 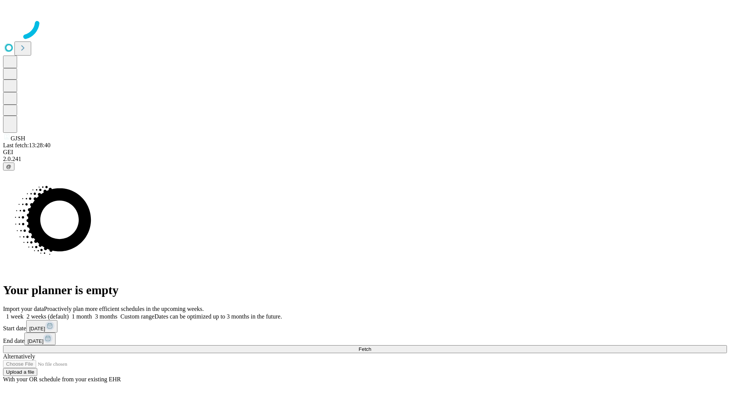 What do you see at coordinates (15, 316) in the screenshot?
I see `span: 1 week` at bounding box center [15, 316].